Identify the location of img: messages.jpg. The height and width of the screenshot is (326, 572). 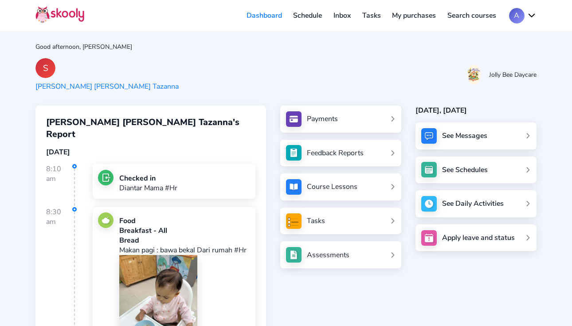
(429, 136).